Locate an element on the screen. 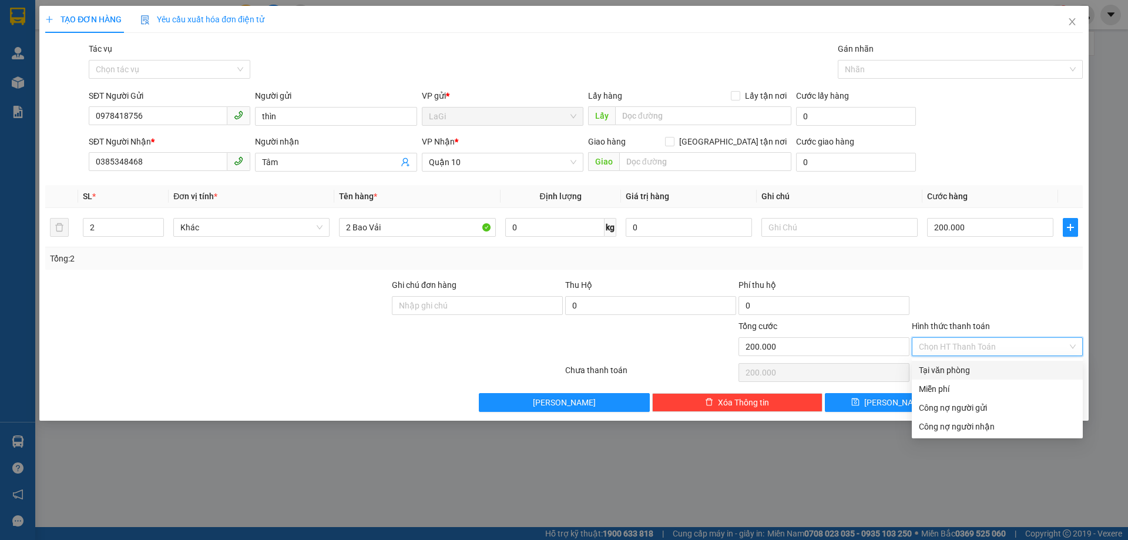 This screenshot has height=540, width=1128. span: Lấy tận nơi is located at coordinates (766, 96).